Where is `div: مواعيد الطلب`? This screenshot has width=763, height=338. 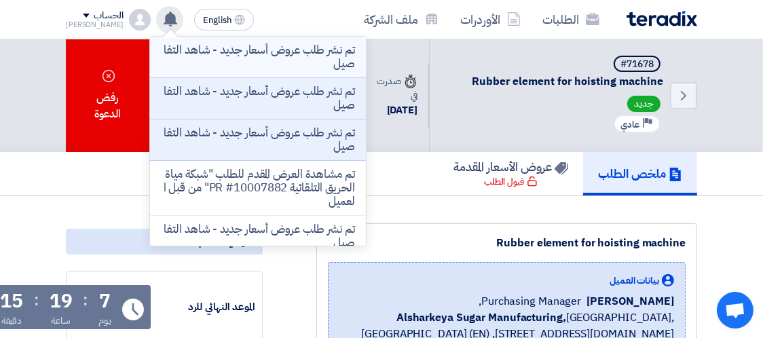
div: مواعيد الطلب is located at coordinates (164, 242).